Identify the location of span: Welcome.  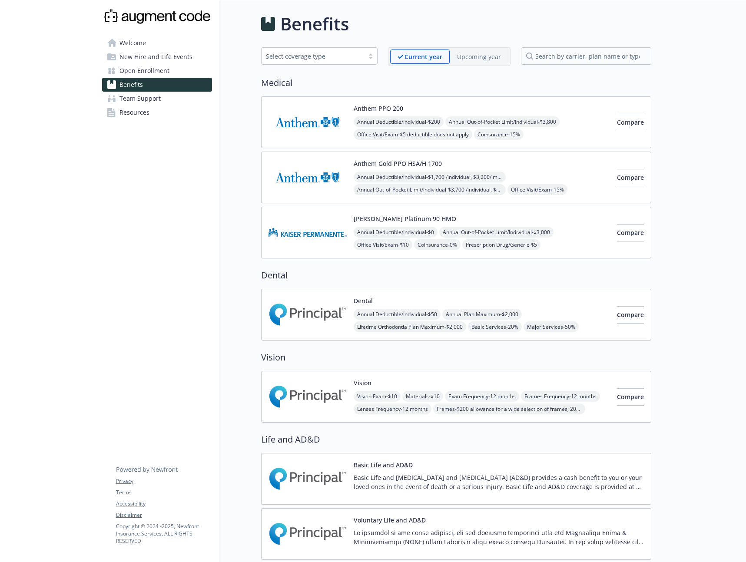
(133, 43).